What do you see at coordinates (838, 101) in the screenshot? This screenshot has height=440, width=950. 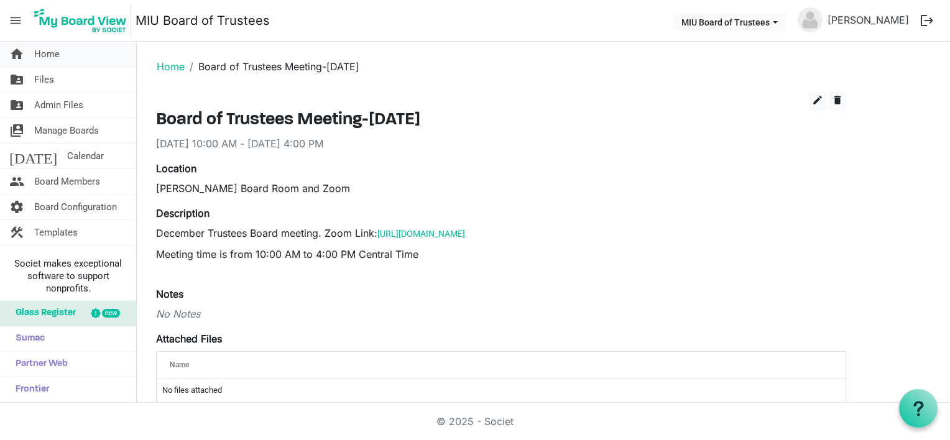 I see `button: delete` at bounding box center [838, 101].